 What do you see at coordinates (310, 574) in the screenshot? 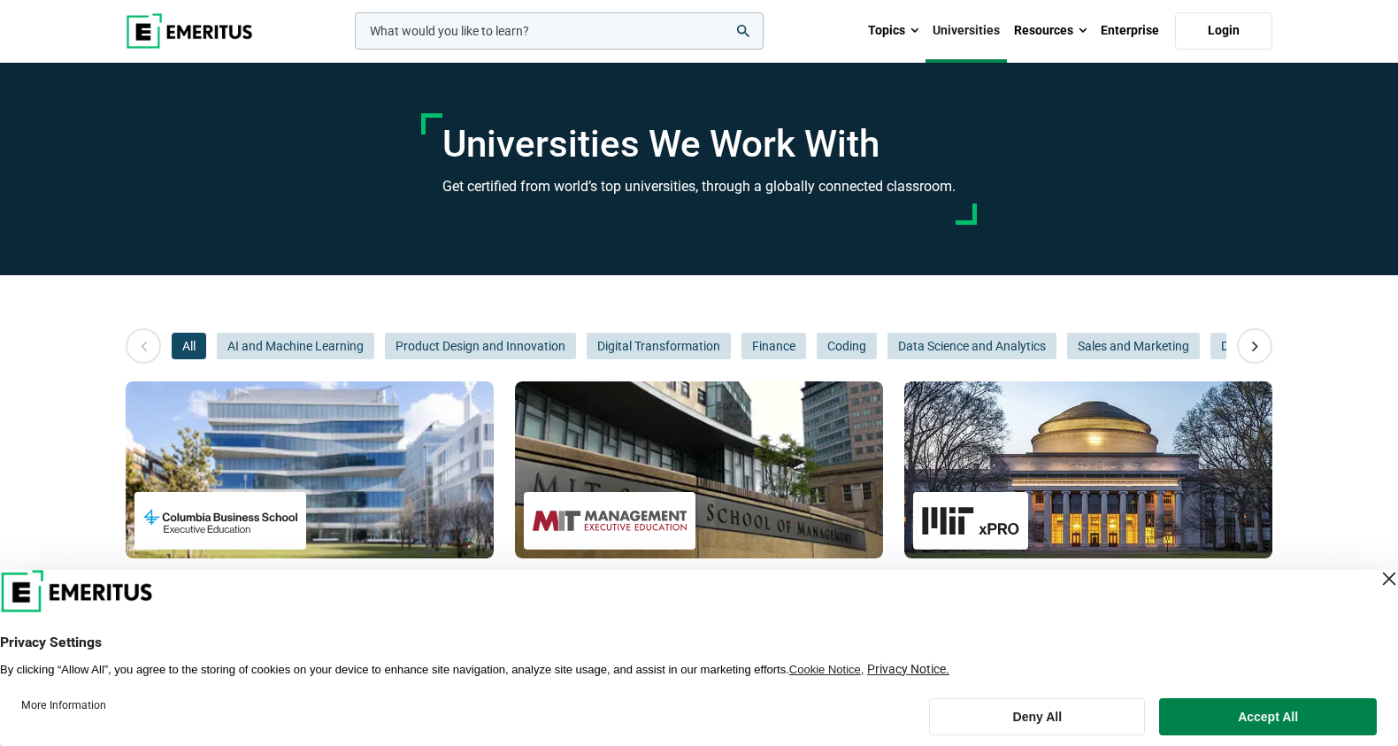
I see `h2: Columbia Business School Executive Education` at bounding box center [310, 574].